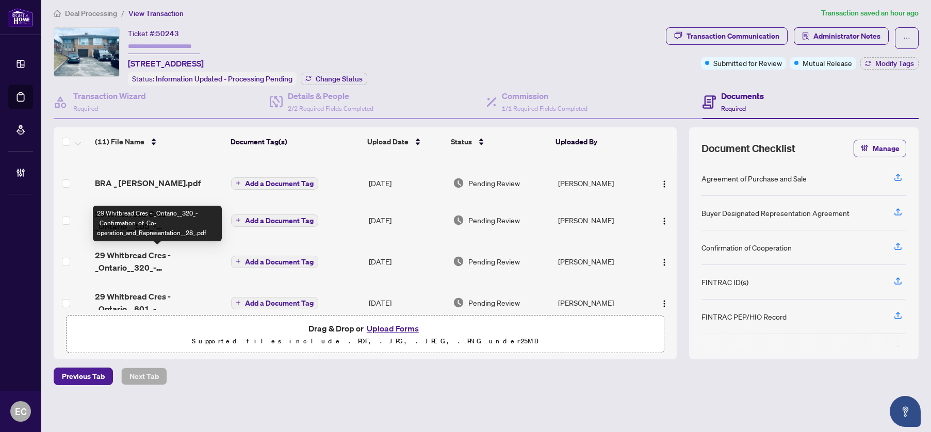 The width and height of the screenshot is (931, 432). What do you see at coordinates (87, 52) in the screenshot?
I see `img: IMG-W12053594_1.jpg` at bounding box center [87, 52].